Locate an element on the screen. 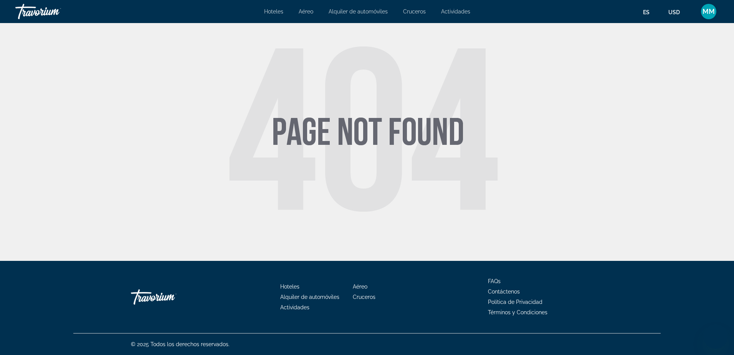  button: Change language is located at coordinates (650, 12).